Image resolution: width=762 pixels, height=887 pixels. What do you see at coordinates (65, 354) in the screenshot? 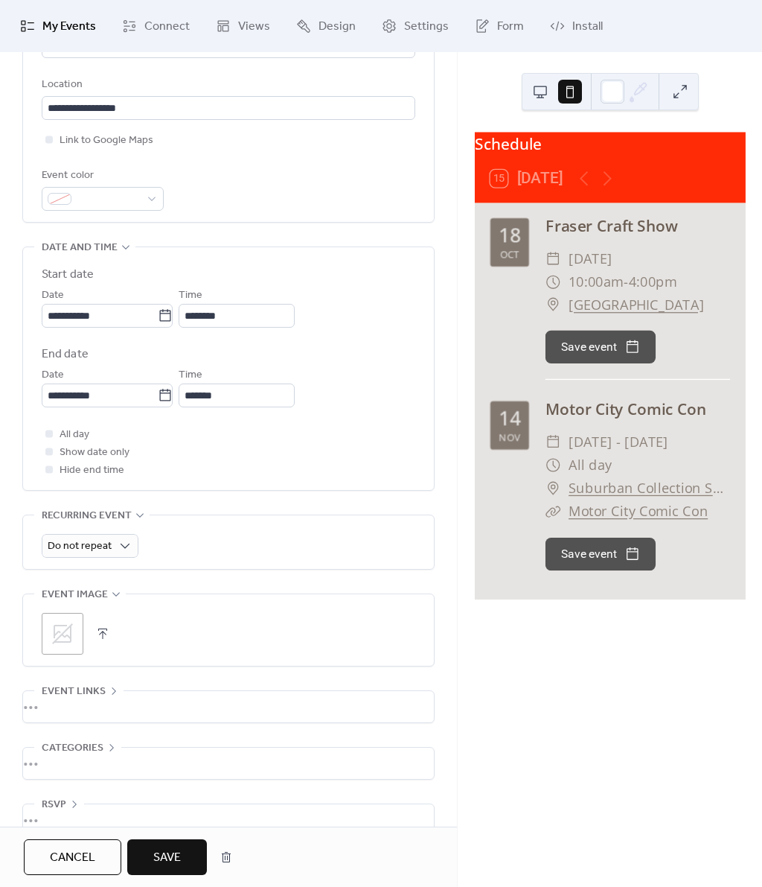
I see `div: End date` at bounding box center [65, 354].